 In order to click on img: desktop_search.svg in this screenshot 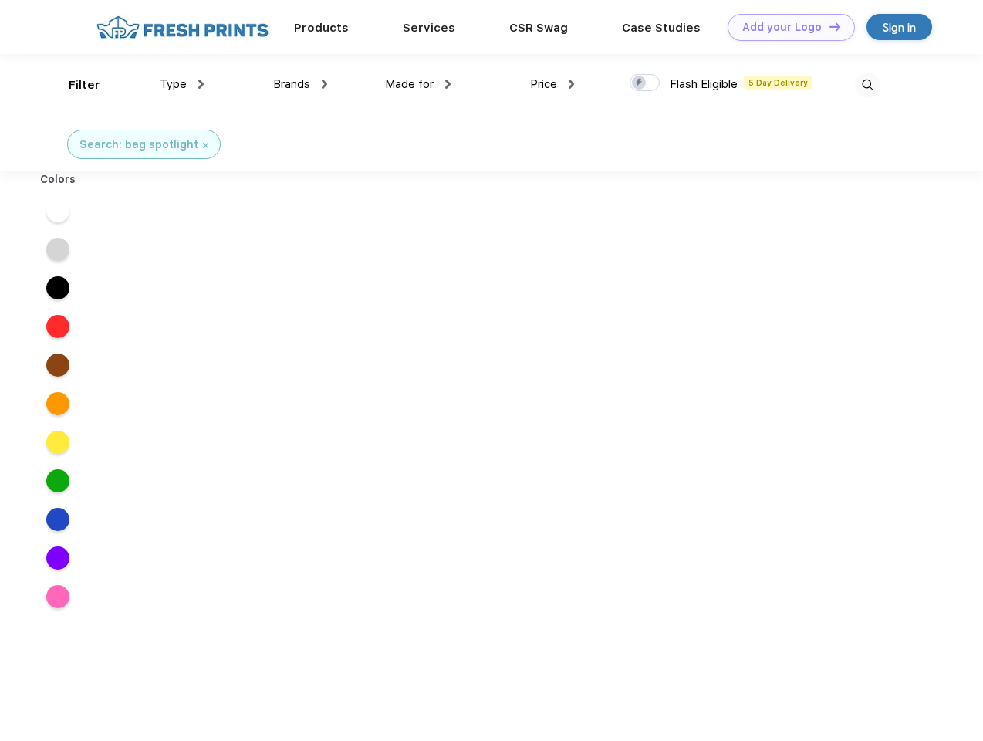, I will do `click(868, 85)`.